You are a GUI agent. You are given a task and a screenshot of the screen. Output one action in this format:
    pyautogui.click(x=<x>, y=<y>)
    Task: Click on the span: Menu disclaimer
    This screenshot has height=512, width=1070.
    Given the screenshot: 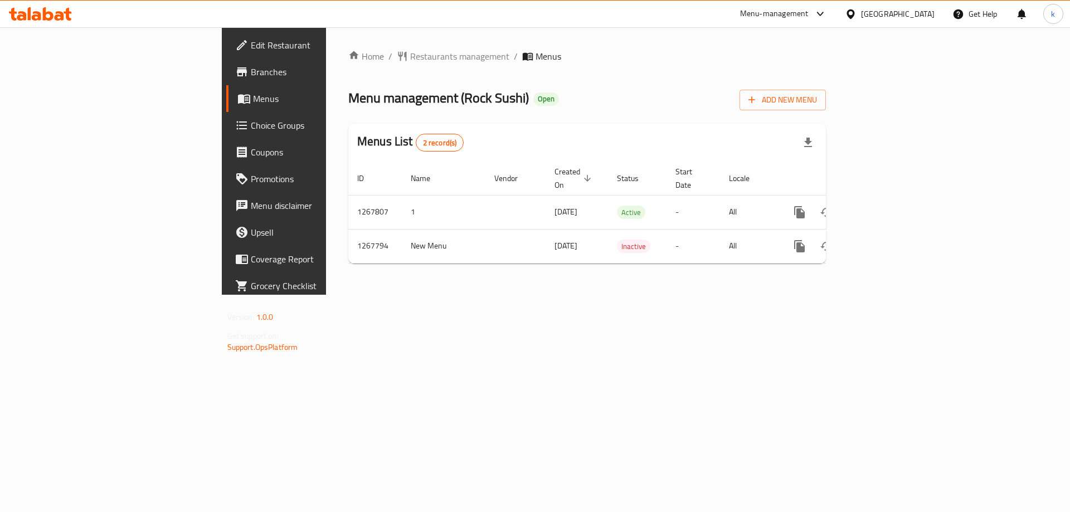 What is the action you would take?
    pyautogui.click(x=321, y=206)
    